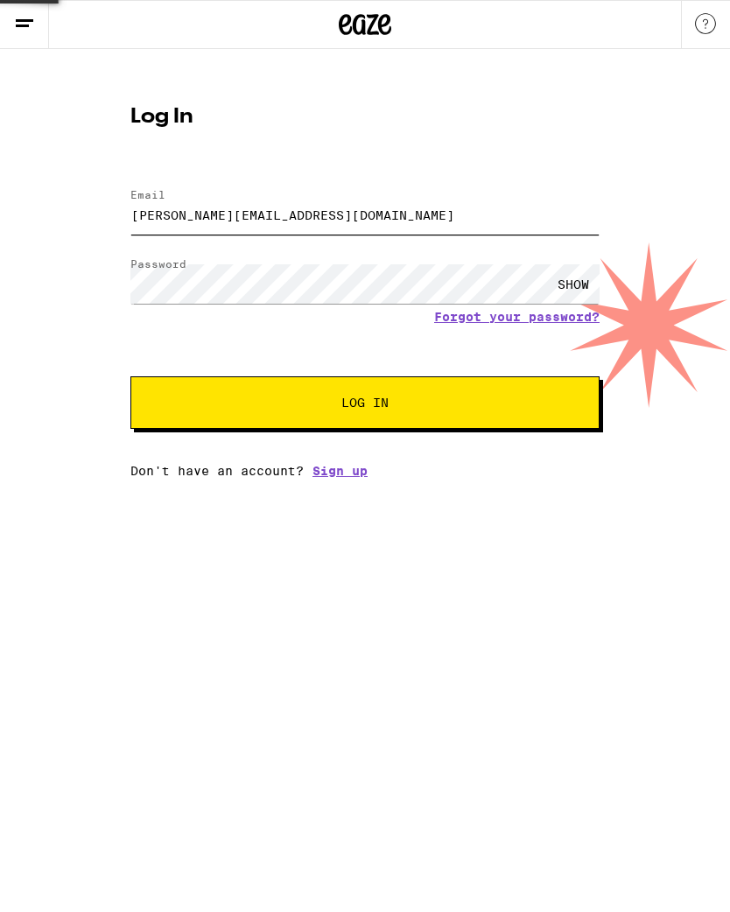 This screenshot has height=912, width=730. Describe the element at coordinates (365, 214) in the screenshot. I see `input: Email` at that location.